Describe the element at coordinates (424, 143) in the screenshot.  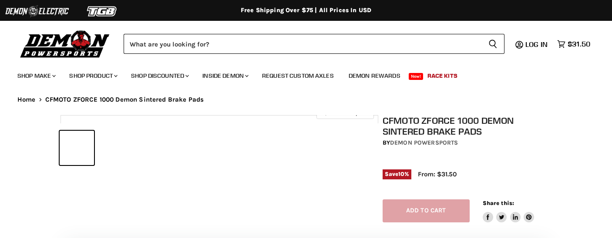
I see `a: Demon Powersports` at that location.